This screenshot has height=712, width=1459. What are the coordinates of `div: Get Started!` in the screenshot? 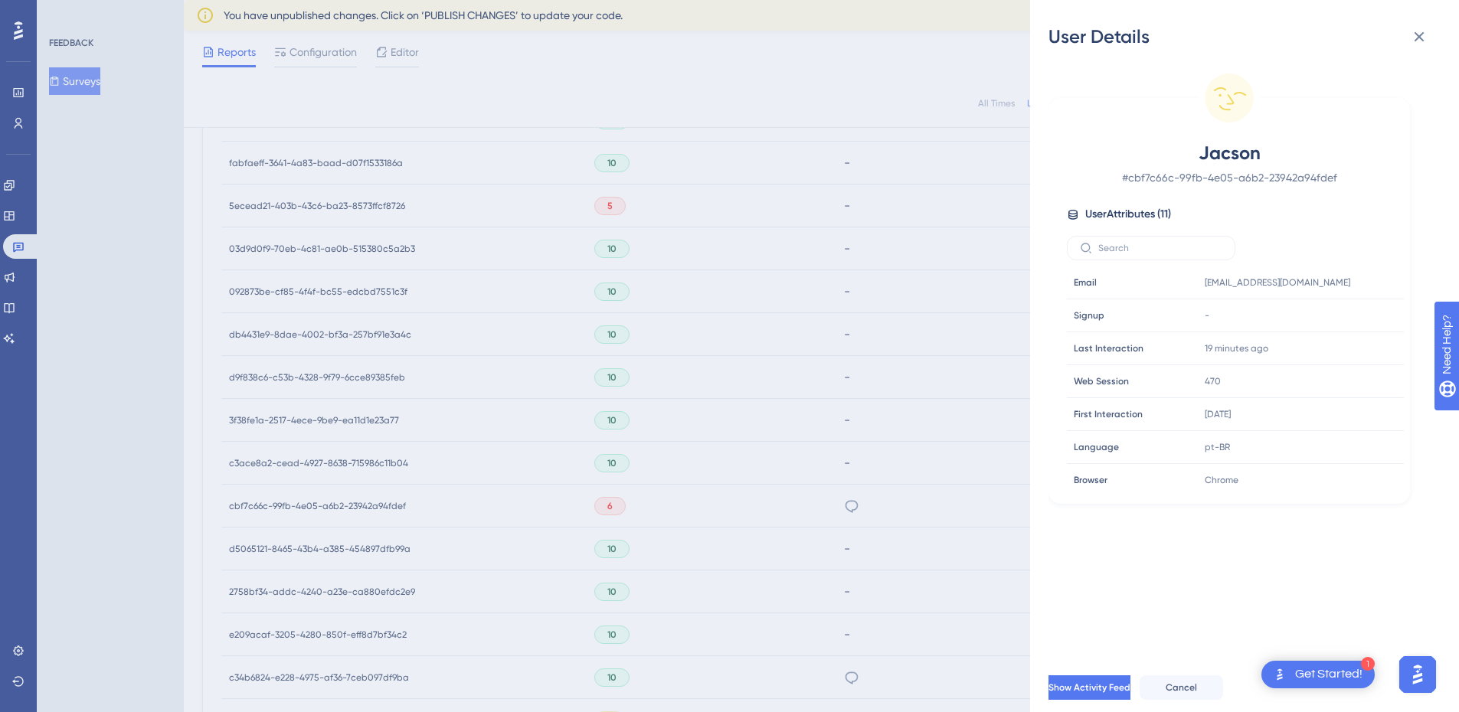 It's located at (1329, 675).